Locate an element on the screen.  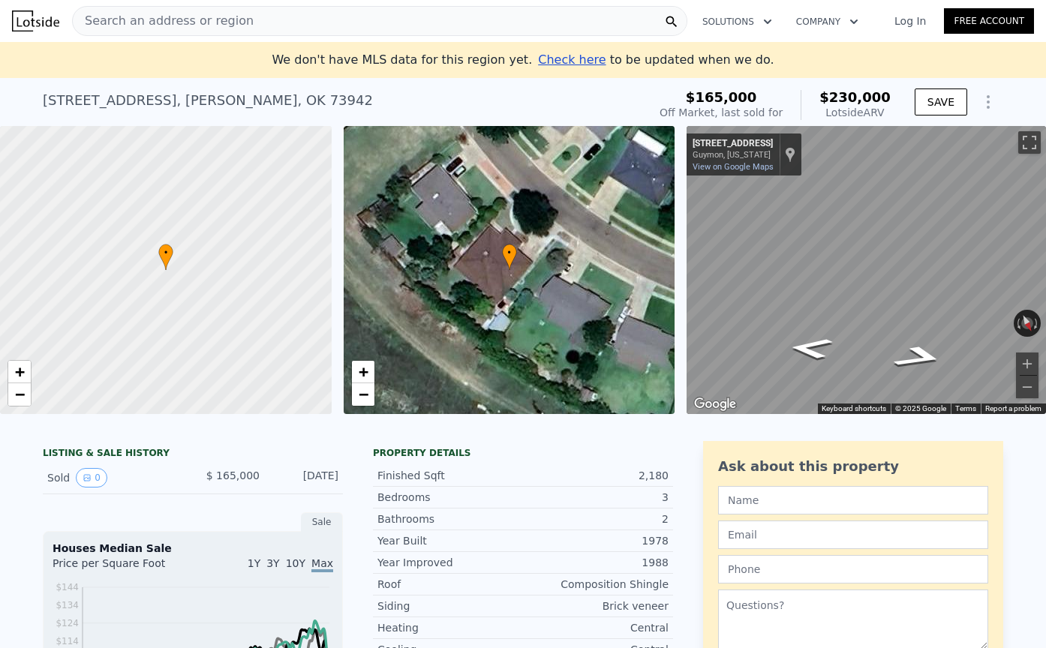
div: 1978 is located at coordinates (596, 541).